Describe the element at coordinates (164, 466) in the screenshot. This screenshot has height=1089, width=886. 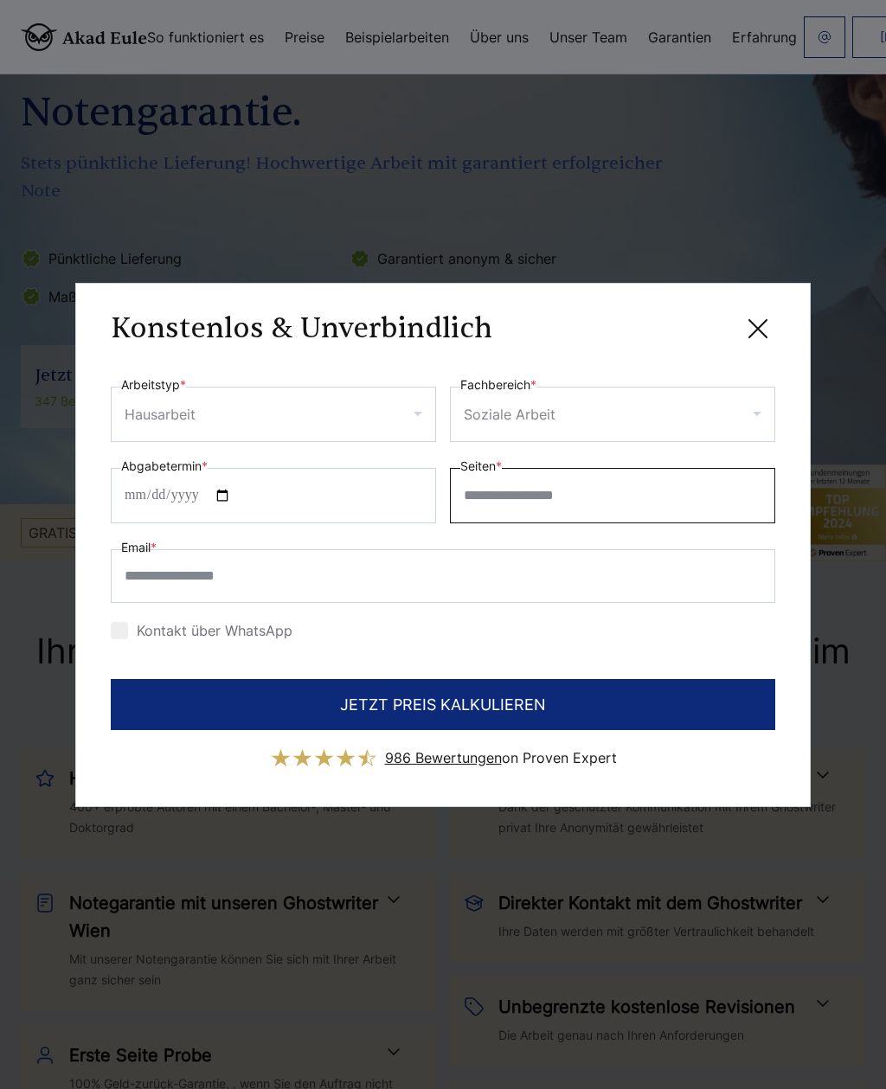
I see `label: Abgabetermin` at that location.